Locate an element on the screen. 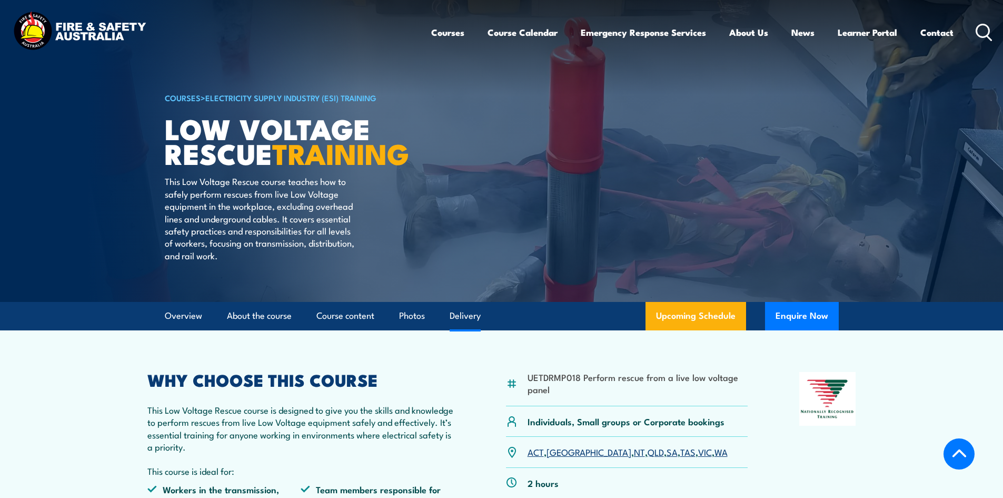 The width and height of the screenshot is (1003, 498). a: Emergency Response Services is located at coordinates (644, 32).